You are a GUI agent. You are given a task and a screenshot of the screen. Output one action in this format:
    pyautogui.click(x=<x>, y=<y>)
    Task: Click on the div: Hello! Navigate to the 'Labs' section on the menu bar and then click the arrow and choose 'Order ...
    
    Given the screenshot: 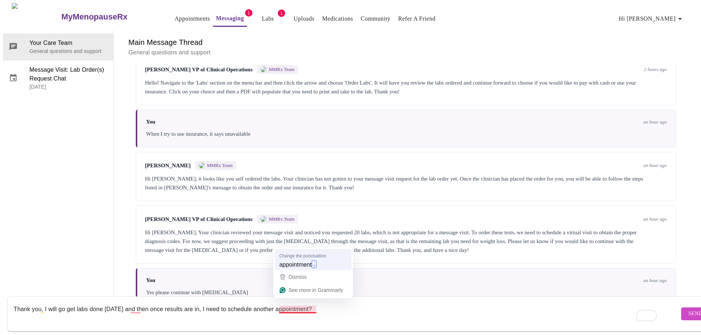 What is the action you would take?
    pyautogui.click(x=406, y=87)
    